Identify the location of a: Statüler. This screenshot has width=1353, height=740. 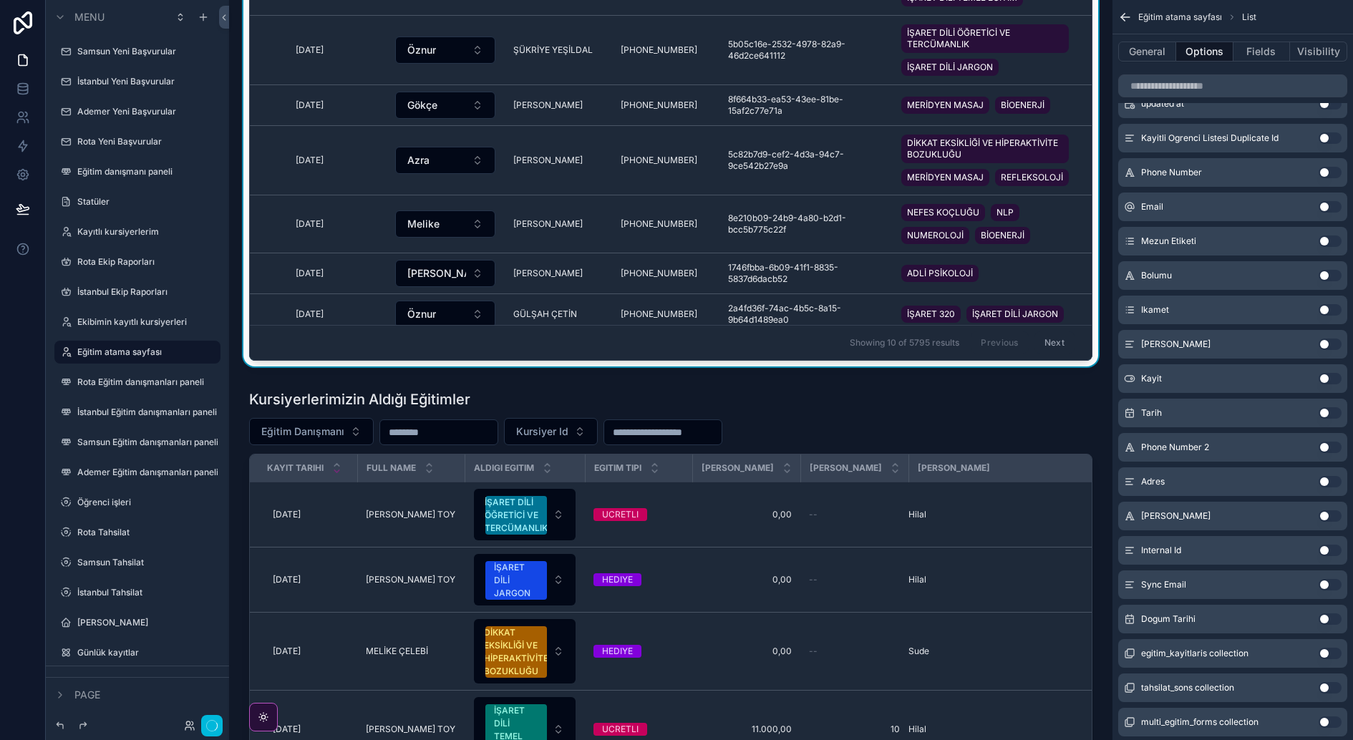
(145, 202).